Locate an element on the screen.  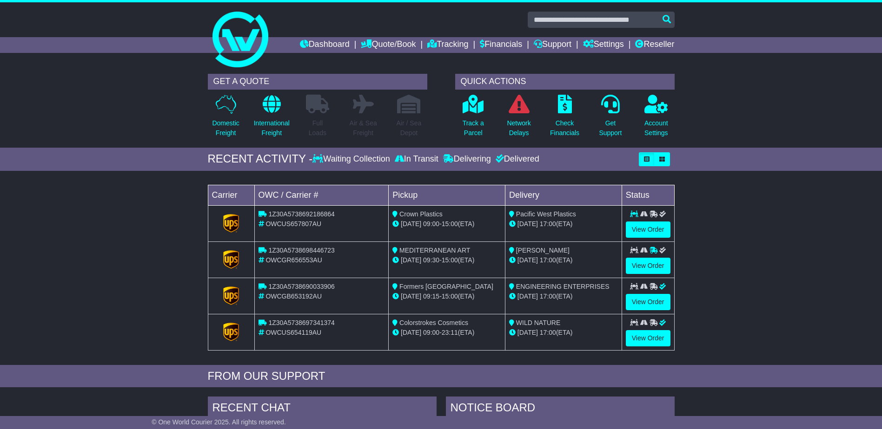
div: Delivered is located at coordinates (516, 159).